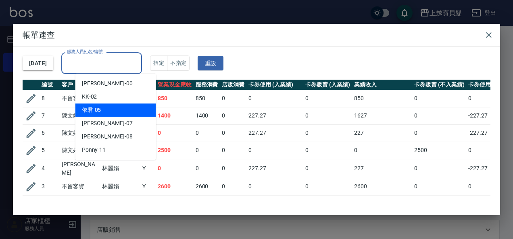 The image size is (513, 239). I want to click on th: 店販消費, so click(233, 85).